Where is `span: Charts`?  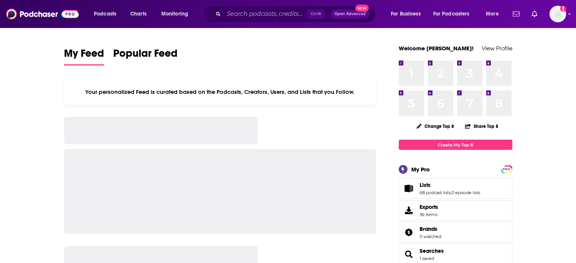 span: Charts is located at coordinates (138, 14).